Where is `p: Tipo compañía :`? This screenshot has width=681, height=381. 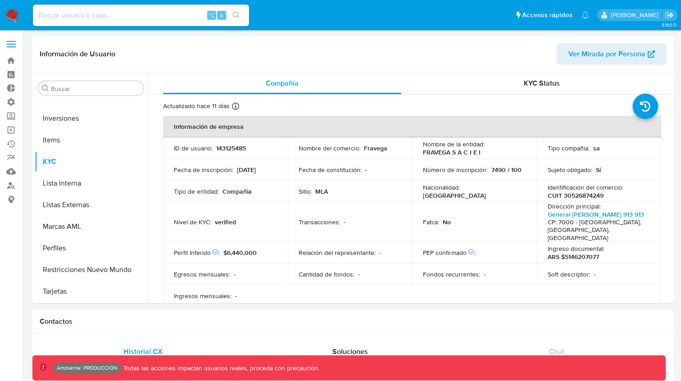 p: Tipo compañía : is located at coordinates (569, 148).